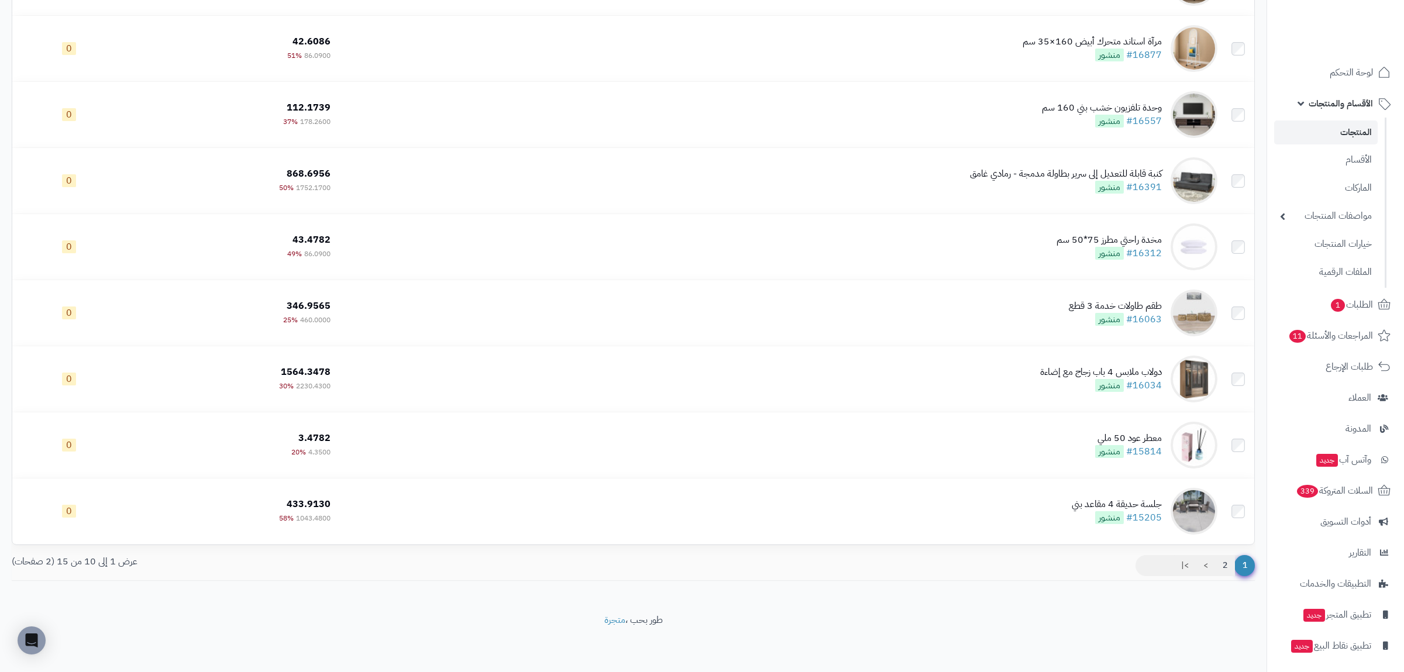 The height and width of the screenshot is (672, 1404). What do you see at coordinates (1307, 491) in the screenshot?
I see `span: 339` at bounding box center [1307, 491].